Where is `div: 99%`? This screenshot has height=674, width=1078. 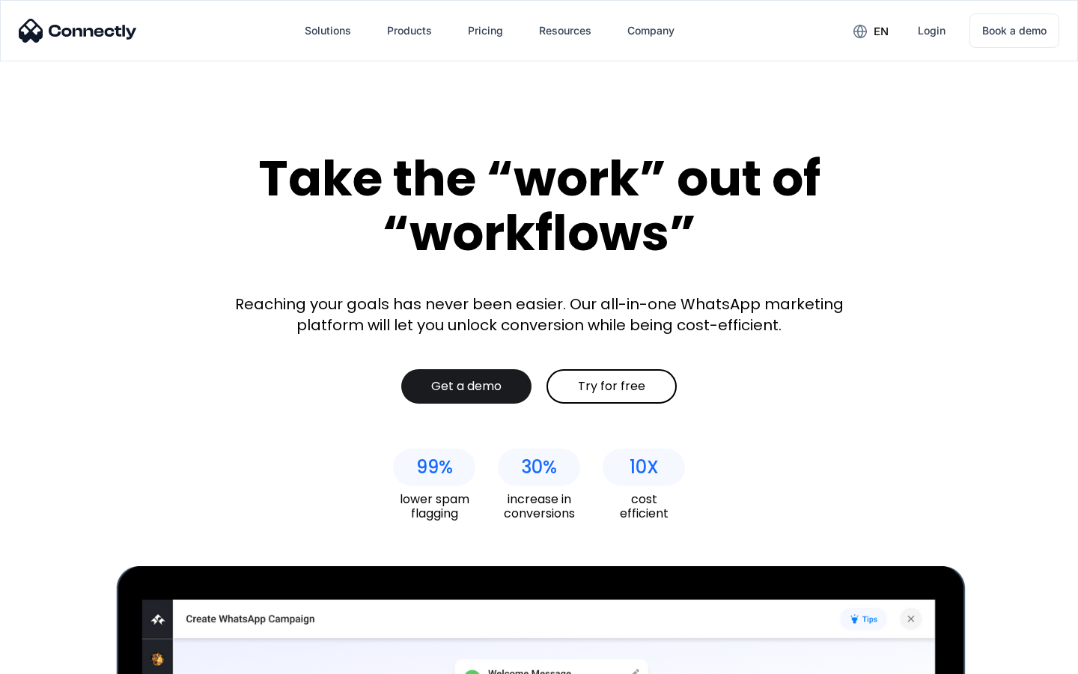
div: 99% is located at coordinates (434, 467).